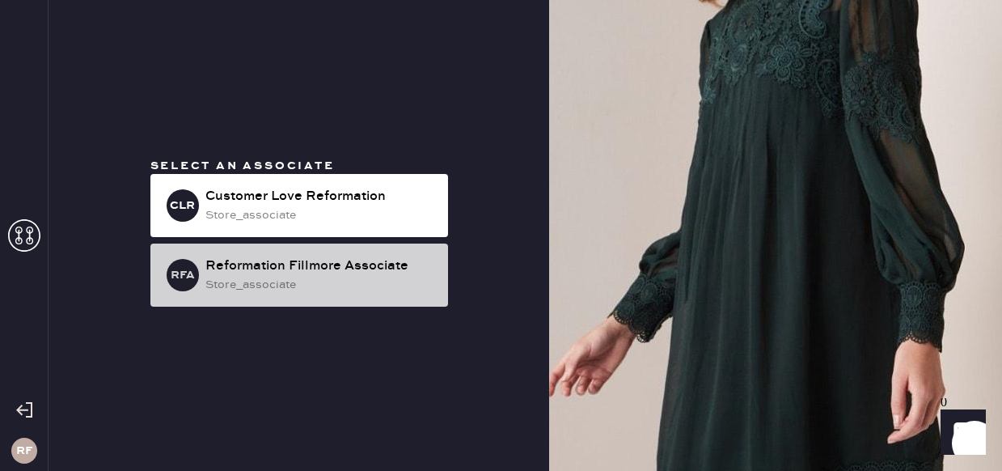 Image resolution: width=1002 pixels, height=471 pixels. Describe the element at coordinates (183, 275) in the screenshot. I see `h3: RFA` at that location.